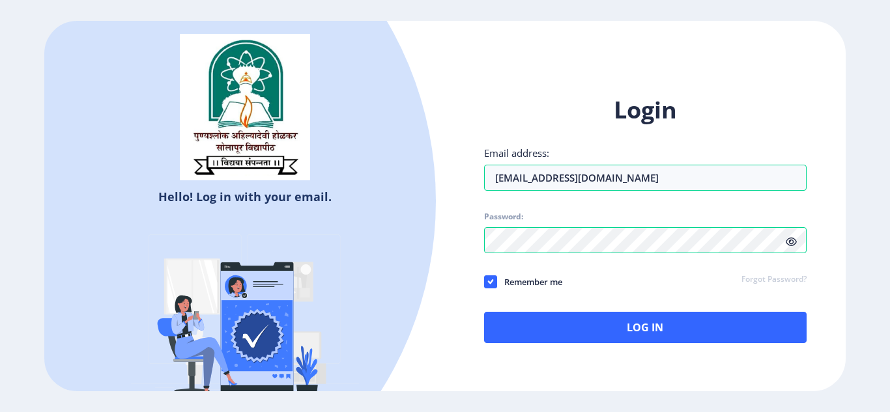  Describe the element at coordinates (245, 107) in the screenshot. I see `img: sulogo.png` at that location.